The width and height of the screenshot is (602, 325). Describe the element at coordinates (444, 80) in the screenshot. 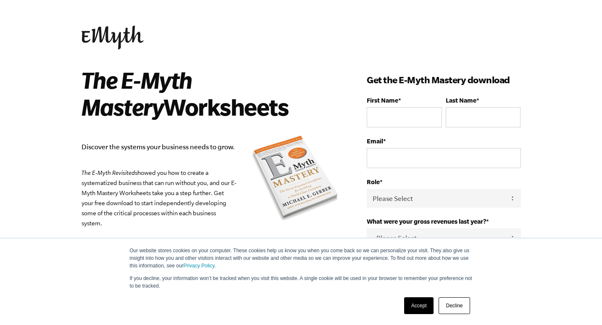

I see `h3: Get the E-Myth Mastery download` at that location.